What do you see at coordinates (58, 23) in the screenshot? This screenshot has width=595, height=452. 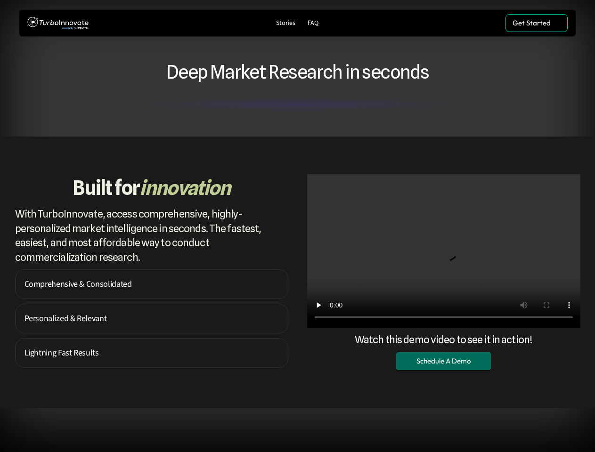 I see `img: TurboInnovate Logo` at bounding box center [58, 23].